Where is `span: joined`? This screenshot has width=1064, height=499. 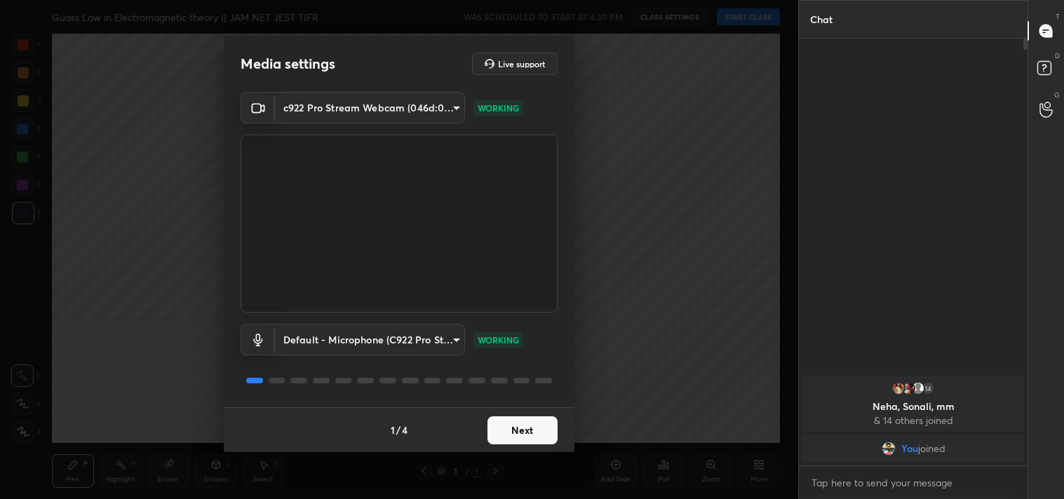 span: joined is located at coordinates (930, 449).